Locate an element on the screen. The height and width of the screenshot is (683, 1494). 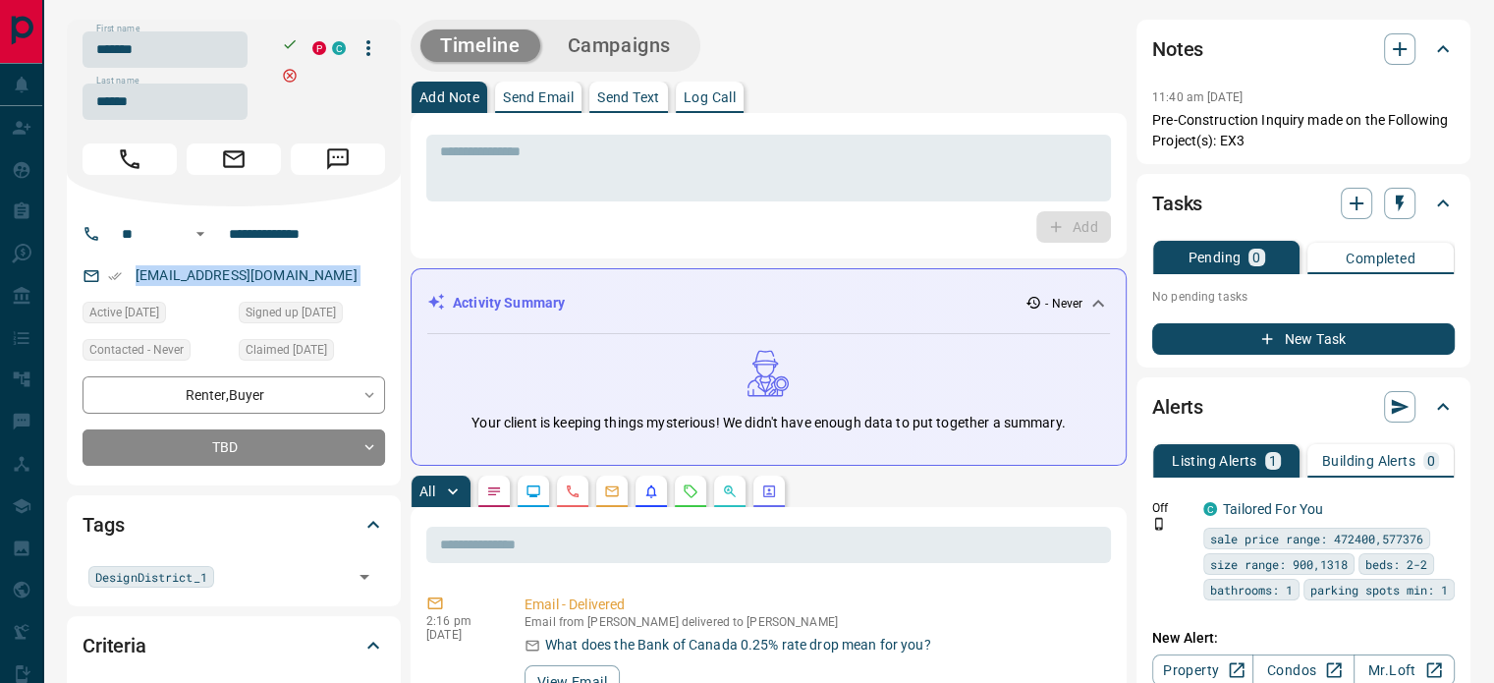
p: Log Call is located at coordinates (709, 97).